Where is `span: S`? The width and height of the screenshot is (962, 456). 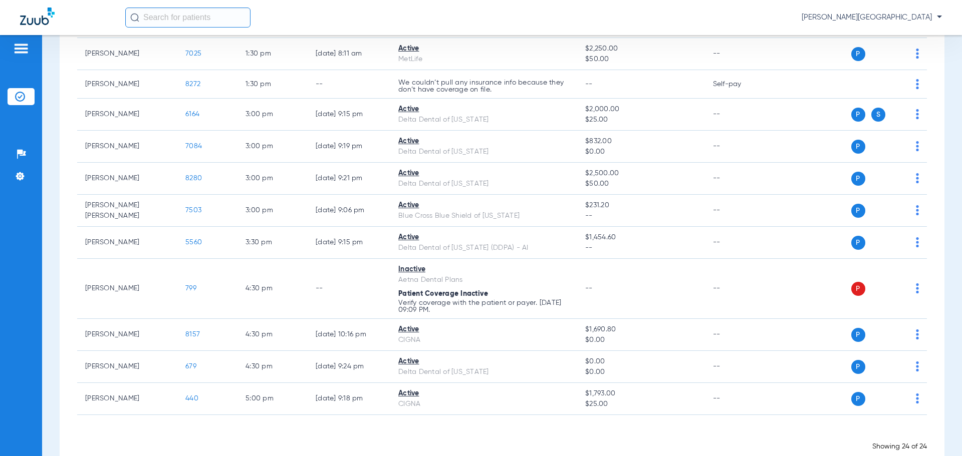 span: S is located at coordinates (878, 115).